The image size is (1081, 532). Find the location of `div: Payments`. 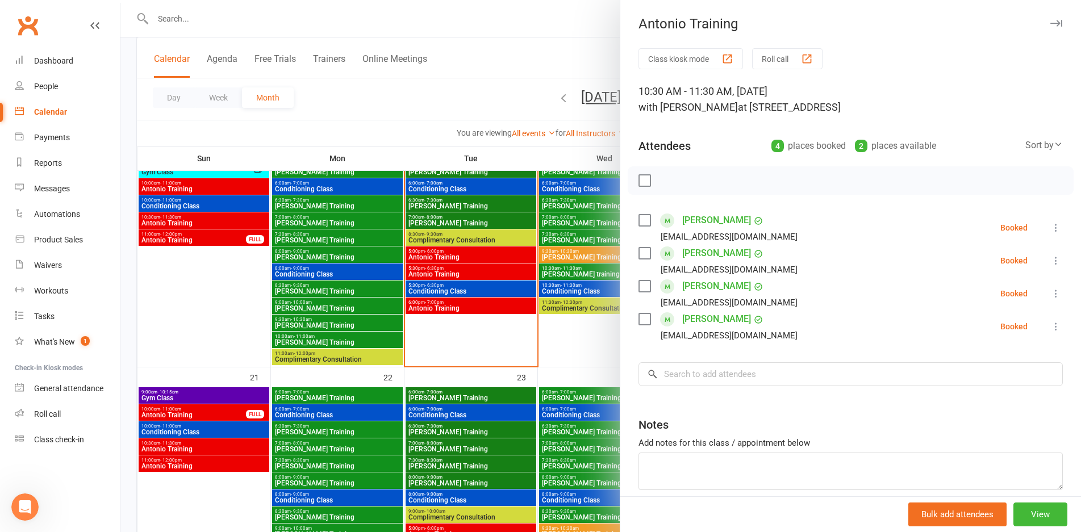

div: Payments is located at coordinates (52, 137).